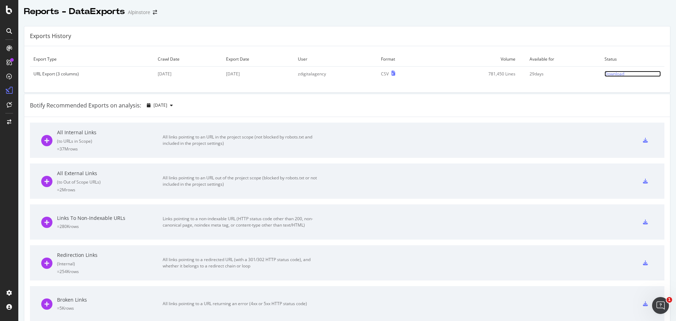 The height and width of the screenshot is (321, 676). I want to click on td: Volume, so click(477, 59).